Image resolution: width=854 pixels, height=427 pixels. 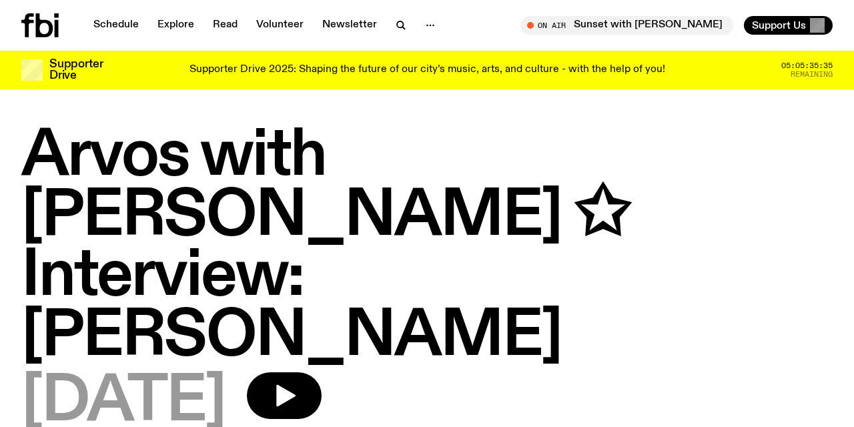 What do you see at coordinates (116, 25) in the screenshot?
I see `a: Schedule` at bounding box center [116, 25].